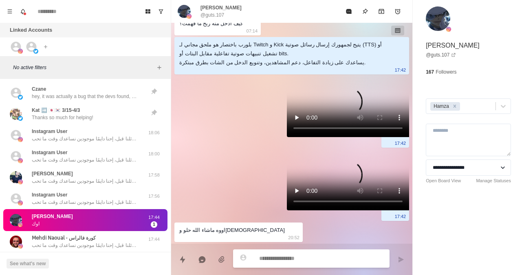  I want to click on p: Linked Accounts, so click(31, 30).